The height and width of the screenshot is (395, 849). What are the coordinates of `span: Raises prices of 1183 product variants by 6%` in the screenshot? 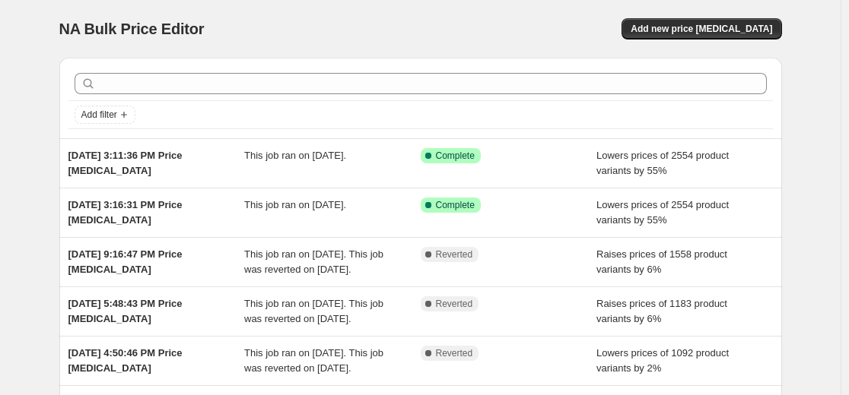 It's located at (661, 311).